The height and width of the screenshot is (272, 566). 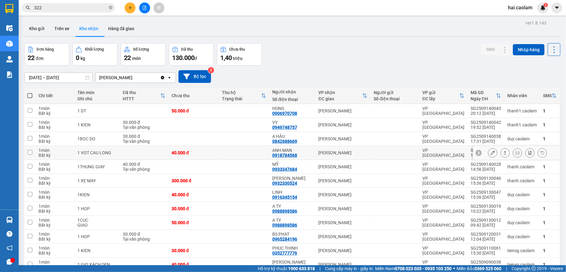 What do you see at coordinates (39, 58) in the screenshot?
I see `span: đơn` at bounding box center [39, 58].